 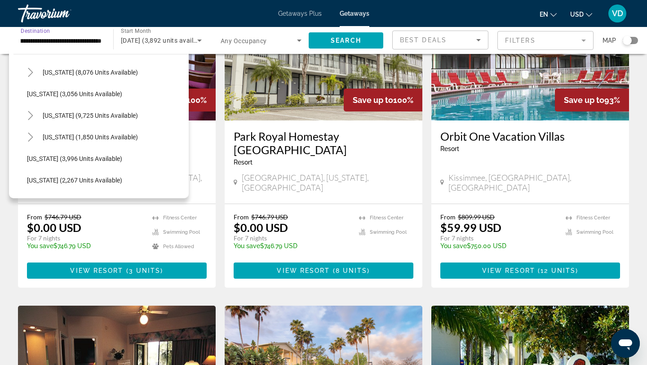 I want to click on span: Best Deals, so click(x=423, y=40).